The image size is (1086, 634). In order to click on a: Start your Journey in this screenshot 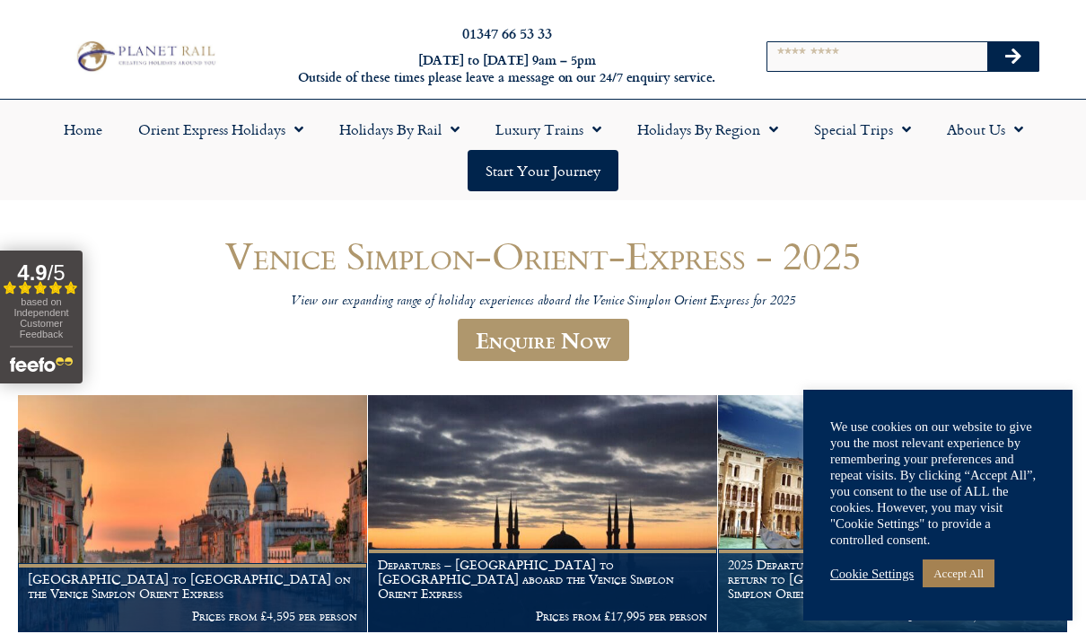, I will do `click(543, 171)`.